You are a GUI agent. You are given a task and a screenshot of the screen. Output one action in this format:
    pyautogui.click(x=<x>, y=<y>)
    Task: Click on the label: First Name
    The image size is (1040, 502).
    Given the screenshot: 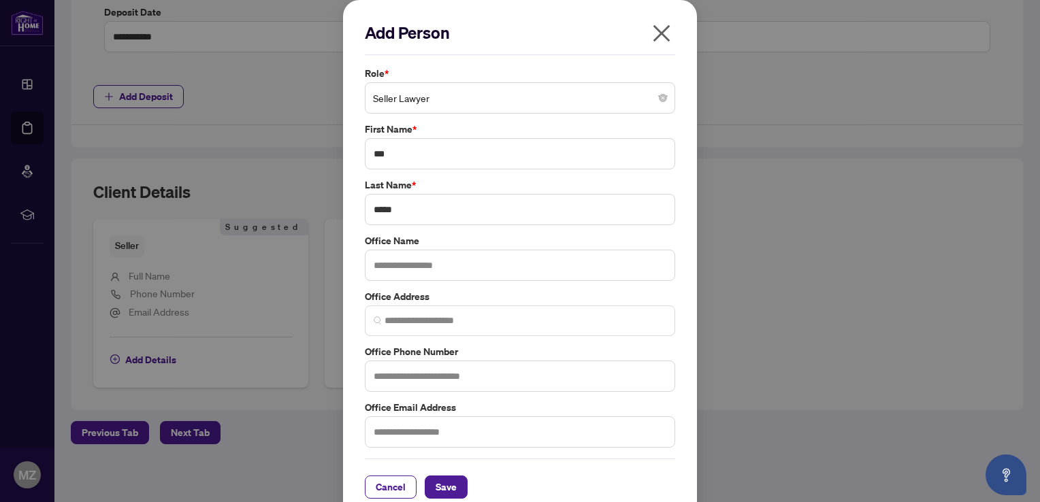 What is the action you would take?
    pyautogui.click(x=520, y=129)
    